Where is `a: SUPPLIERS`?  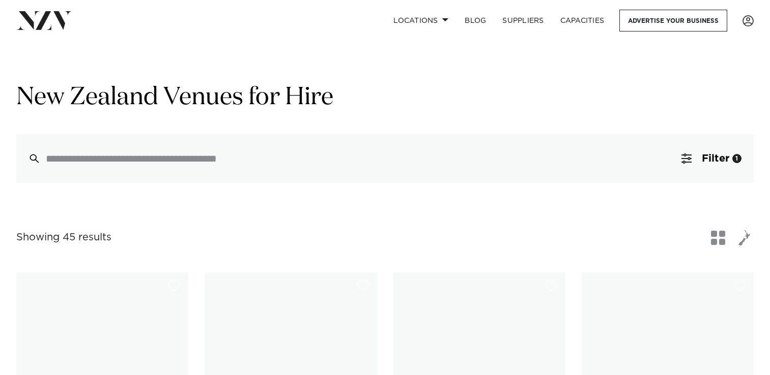
a: SUPPLIERS is located at coordinates (523, 20).